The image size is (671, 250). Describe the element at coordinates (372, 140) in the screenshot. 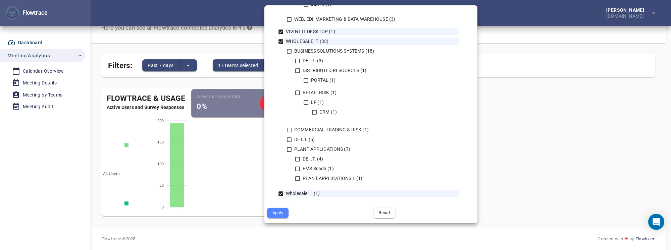

I see `div: DE I.T. (5)` at that location.